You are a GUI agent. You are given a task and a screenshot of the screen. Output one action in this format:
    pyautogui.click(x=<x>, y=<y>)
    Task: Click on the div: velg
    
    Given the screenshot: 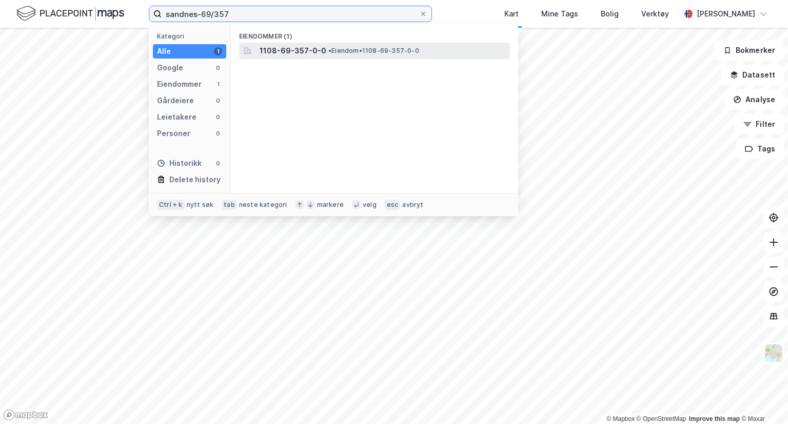 What is the action you would take?
    pyautogui.click(x=369, y=205)
    